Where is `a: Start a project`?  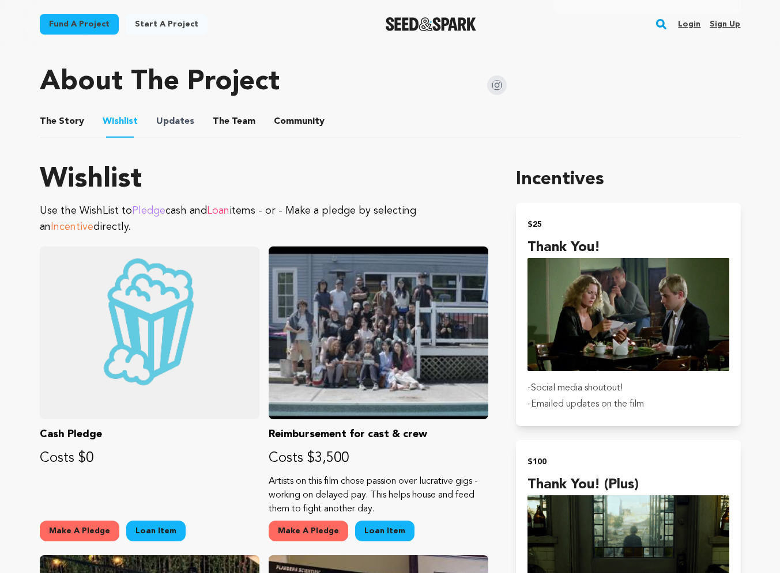
a: Start a project is located at coordinates (167, 24).